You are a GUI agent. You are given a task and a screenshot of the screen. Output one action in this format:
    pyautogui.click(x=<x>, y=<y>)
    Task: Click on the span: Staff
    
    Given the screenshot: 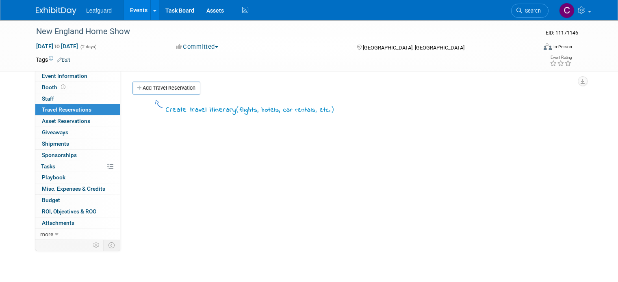 What is the action you would take?
    pyautogui.click(x=48, y=99)
    